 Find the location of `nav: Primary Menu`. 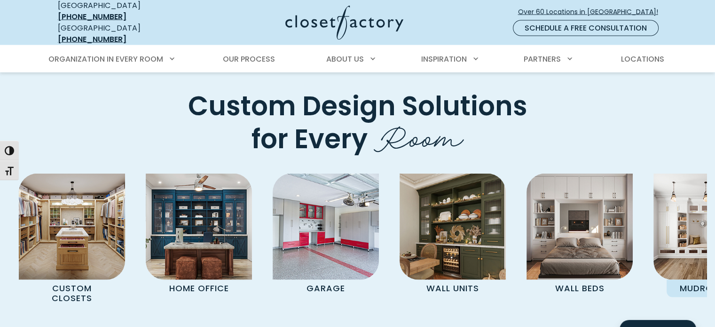

nav: Primary Menu is located at coordinates (358, 59).